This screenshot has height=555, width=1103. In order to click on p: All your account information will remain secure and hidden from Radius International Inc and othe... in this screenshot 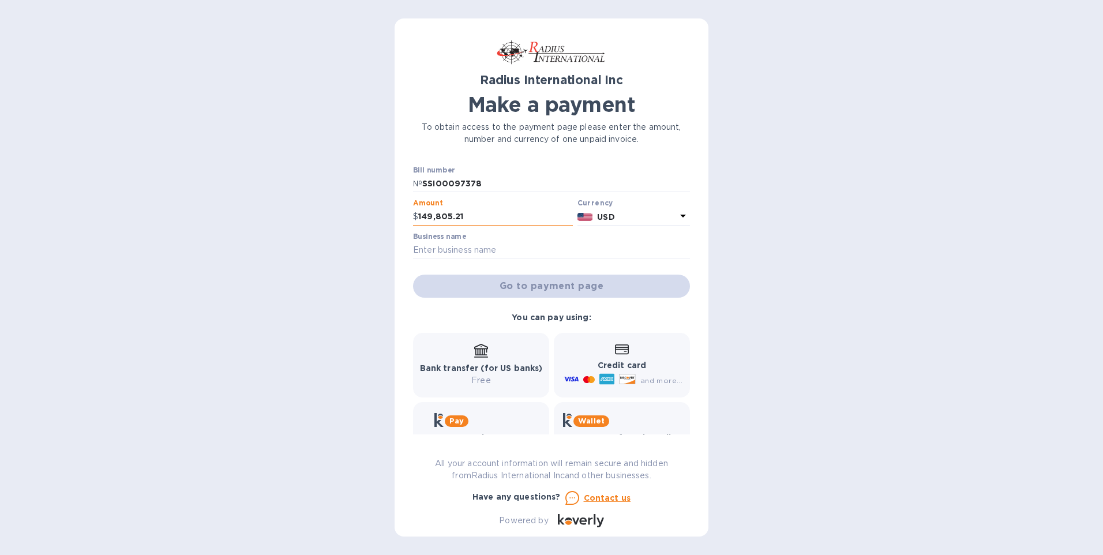, I will do `click(551, 469)`.